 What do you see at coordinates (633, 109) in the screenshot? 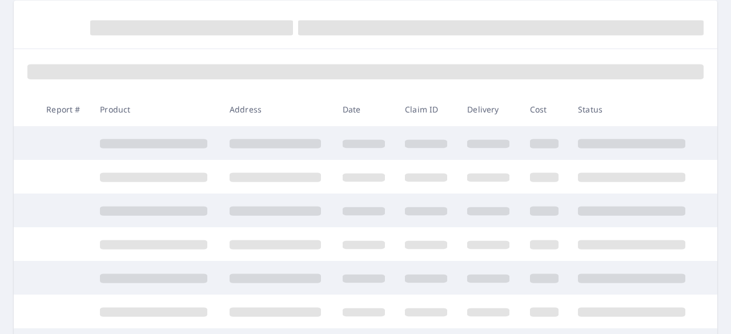
I see `th: Status` at bounding box center [633, 109].